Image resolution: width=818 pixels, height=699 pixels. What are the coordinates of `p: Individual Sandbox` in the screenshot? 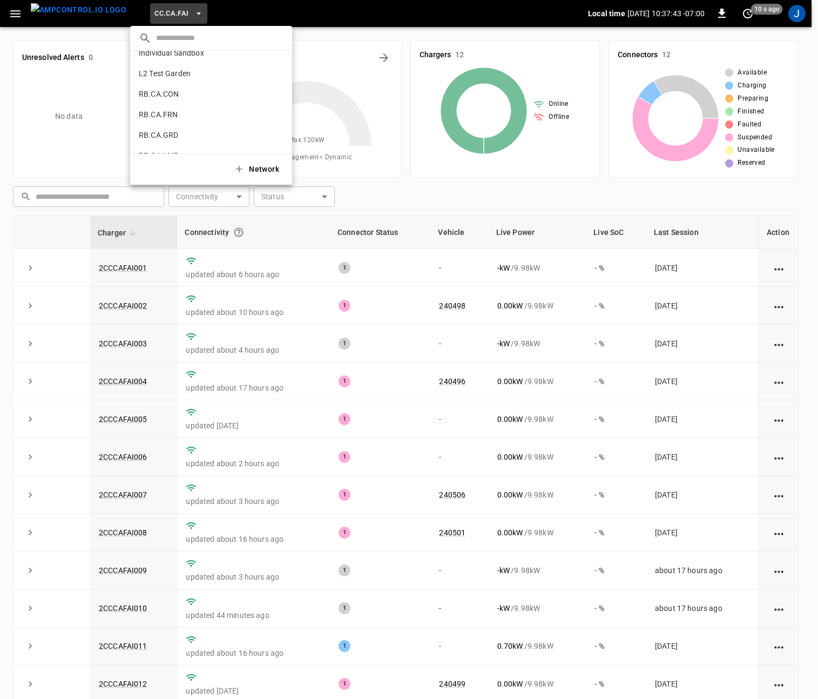 It's located at (191, 53).